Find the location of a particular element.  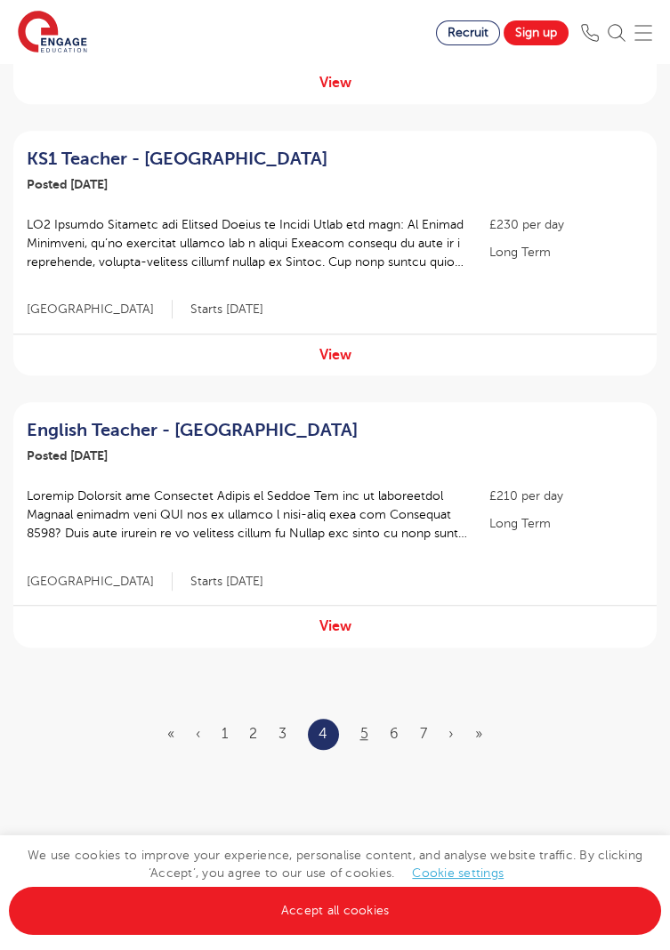

img: Engage Education is located at coordinates (52, 33).